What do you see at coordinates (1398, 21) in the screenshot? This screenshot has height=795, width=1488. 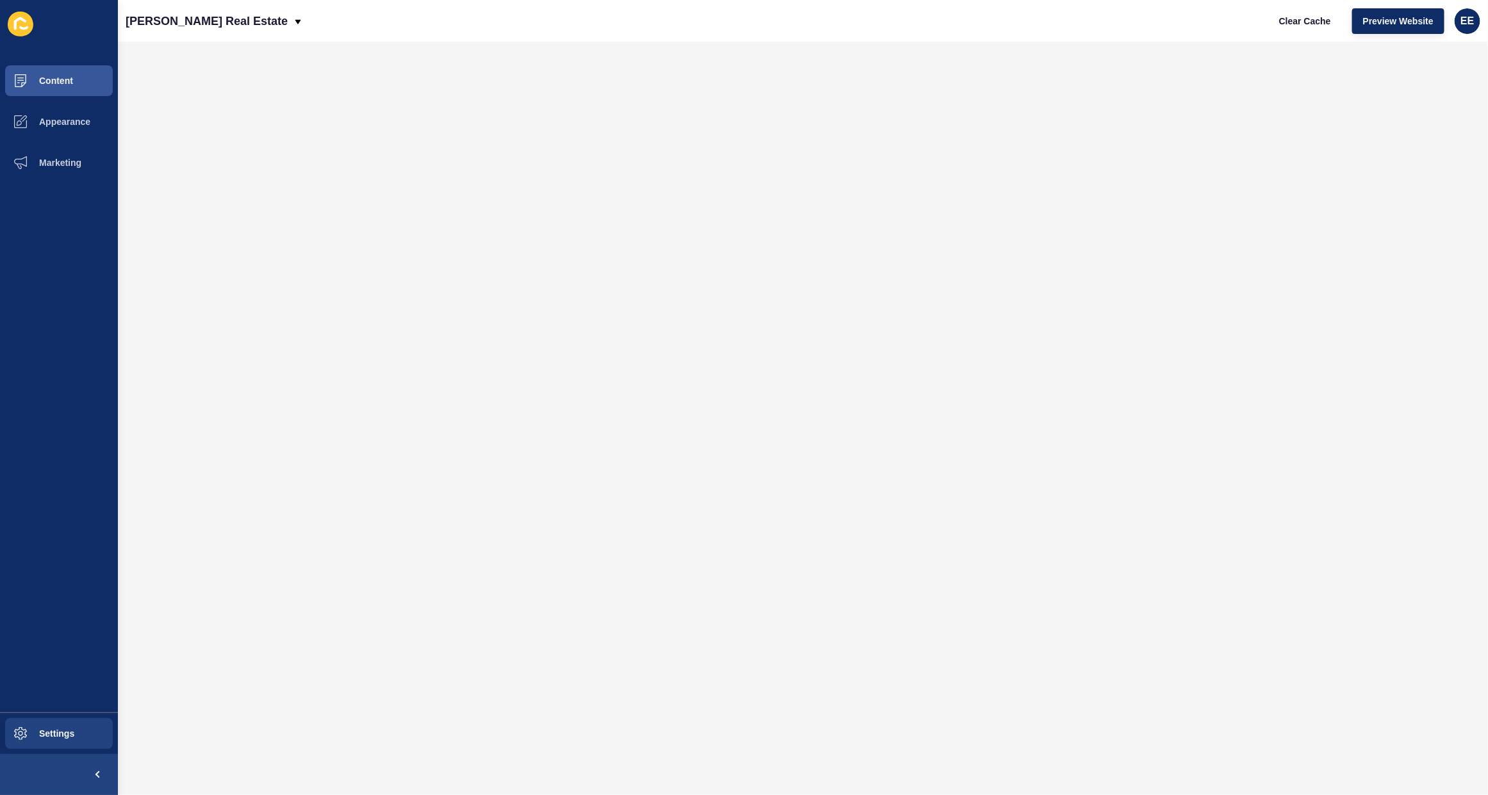 I see `span: Preview Website` at bounding box center [1398, 21].